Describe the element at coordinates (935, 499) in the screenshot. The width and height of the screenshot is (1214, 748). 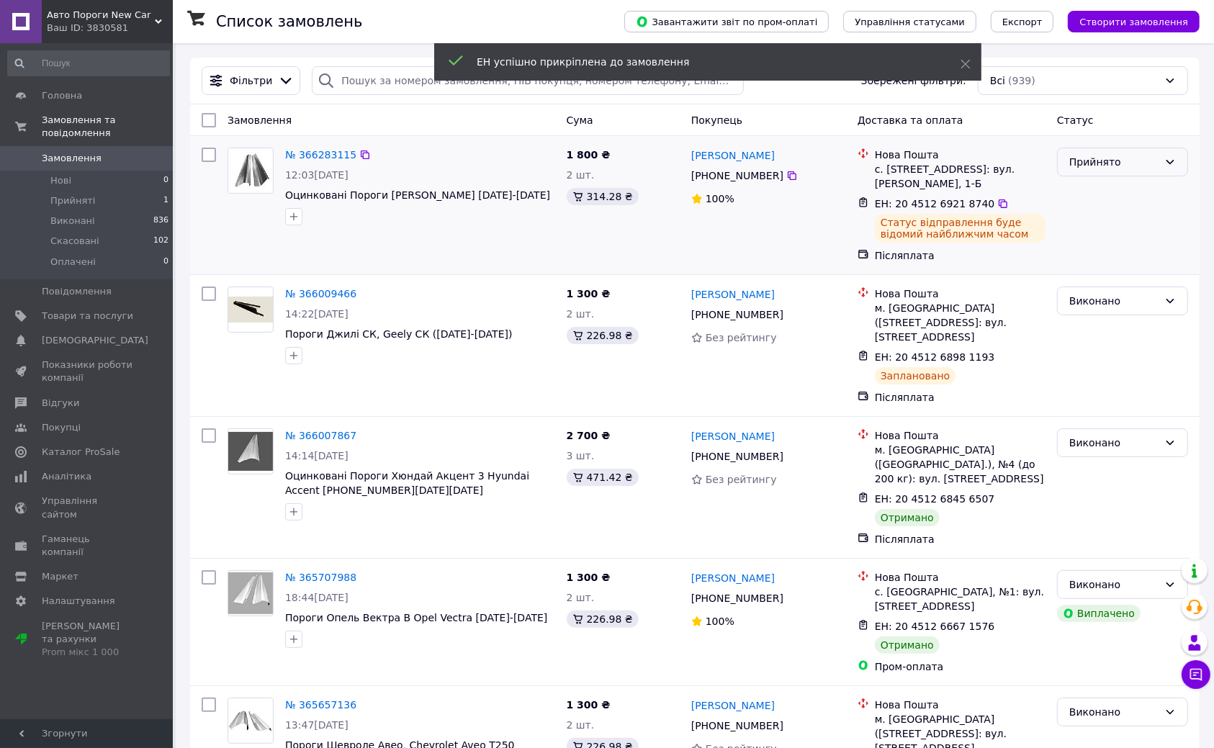
I see `span: ЕН: 20 4512 6845 6507` at that location.